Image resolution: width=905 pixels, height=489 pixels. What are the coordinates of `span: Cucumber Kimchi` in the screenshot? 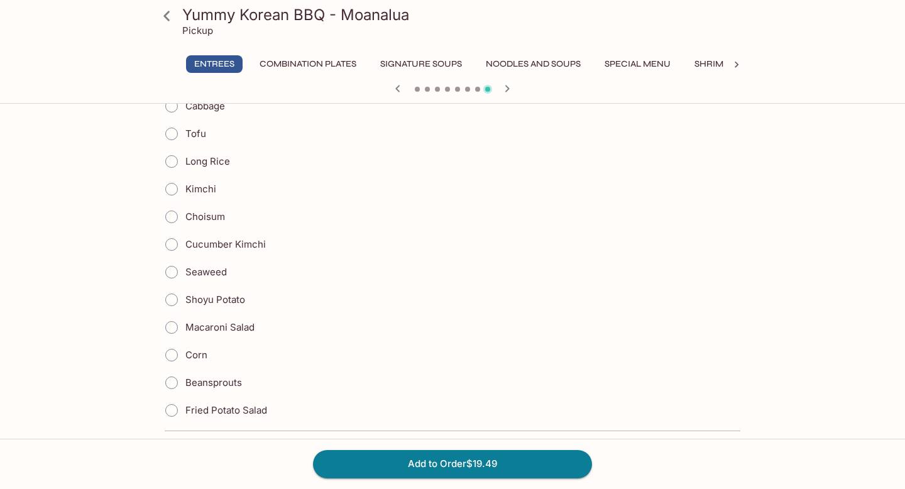 It's located at (226, 244).